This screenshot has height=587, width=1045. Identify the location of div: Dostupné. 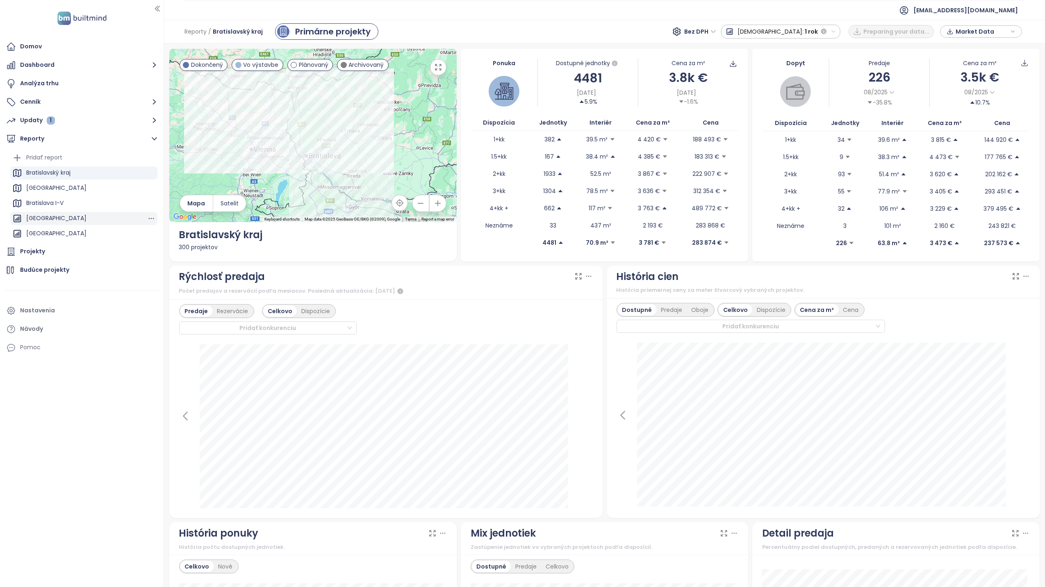
(491, 567).